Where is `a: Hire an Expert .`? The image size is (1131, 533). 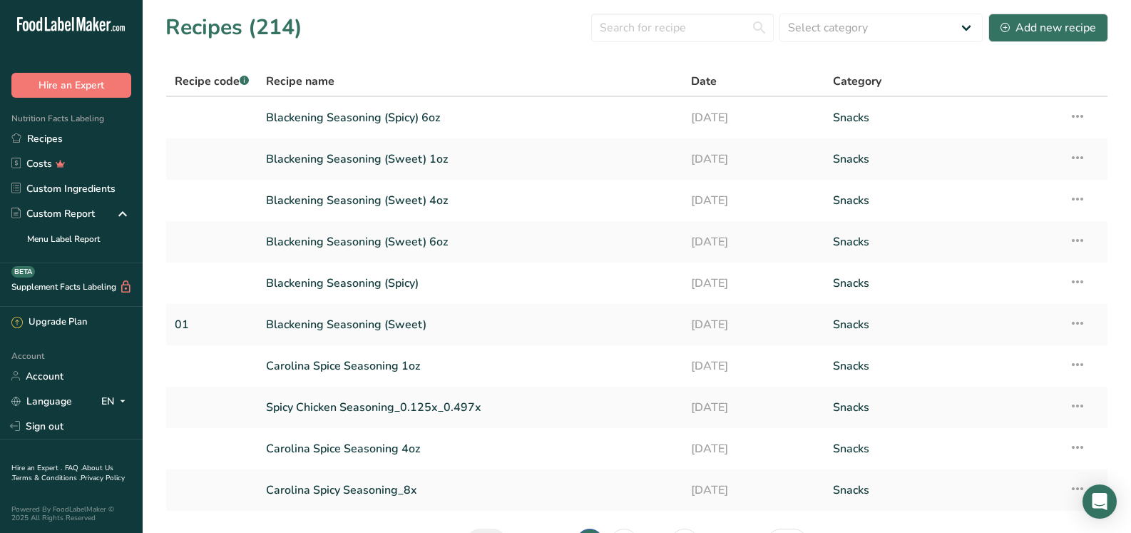
a: Hire an Expert . is located at coordinates (36, 468).